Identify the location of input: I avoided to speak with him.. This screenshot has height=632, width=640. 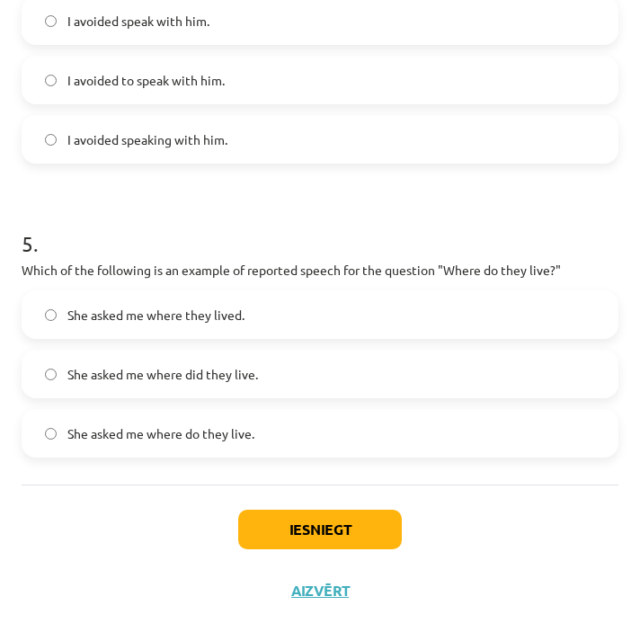
(50, 80).